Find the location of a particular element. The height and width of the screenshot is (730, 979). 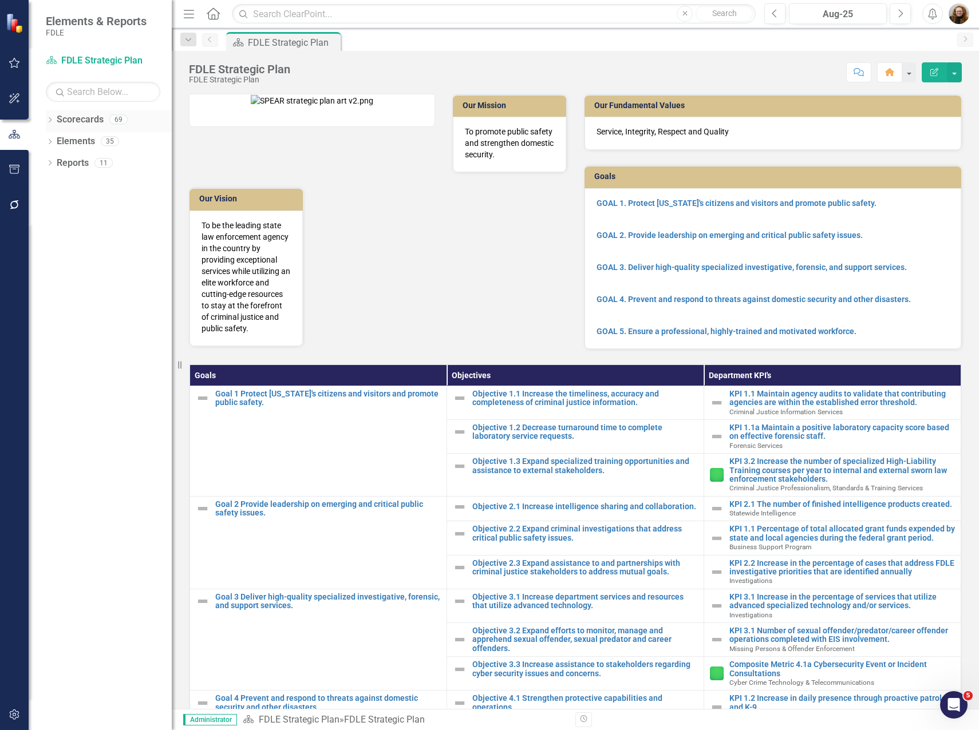

a: GOAL 4. Prevent and respond to threats against domestic security and other disasters. is located at coordinates (753, 299).